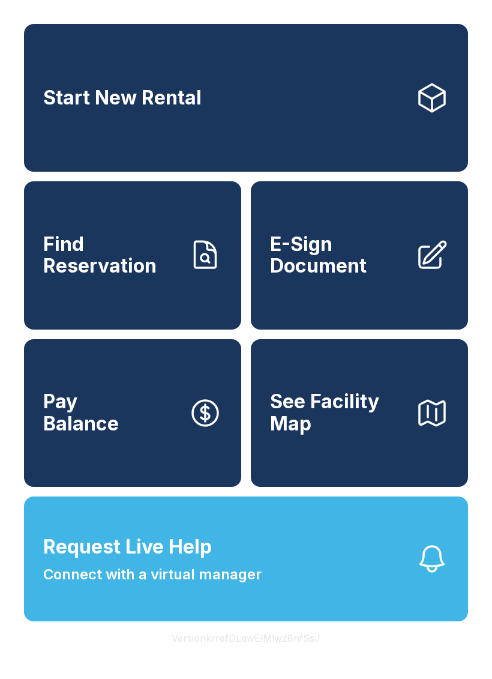 Image resolution: width=492 pixels, height=679 pixels. I want to click on a: E-Sign Document, so click(359, 255).